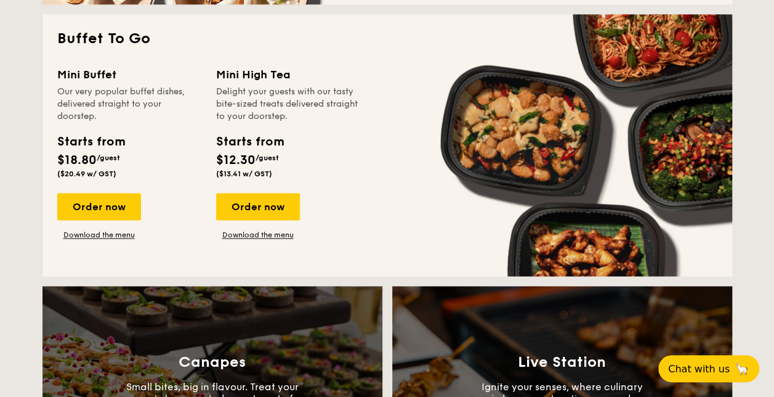  What do you see at coordinates (288, 75) in the screenshot?
I see `div: Mini High Tea` at bounding box center [288, 75].